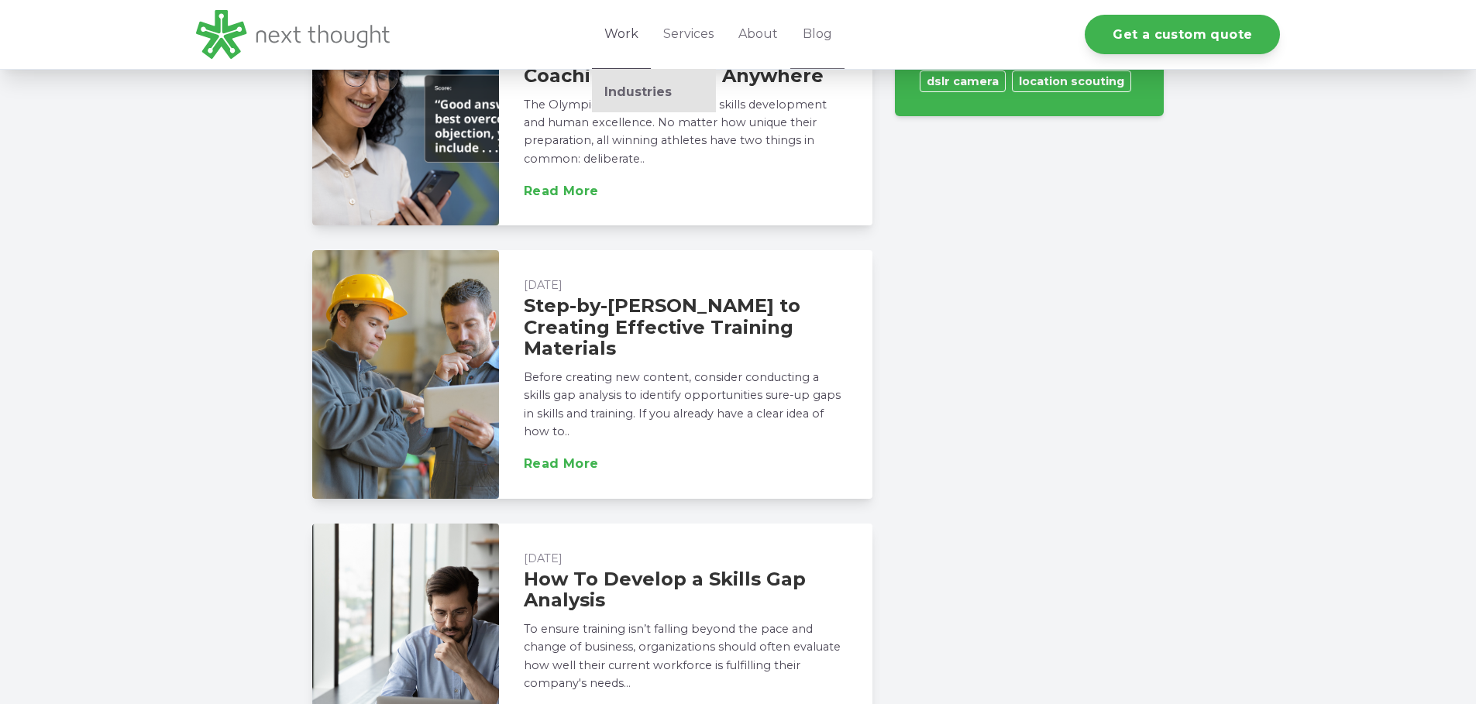 The height and width of the screenshot is (704, 1476). What do you see at coordinates (686, 657) in the screenshot?
I see `p: To ensure training isn’t falling beyond the pace and change of business, organizations should oft...` at bounding box center [686, 657].